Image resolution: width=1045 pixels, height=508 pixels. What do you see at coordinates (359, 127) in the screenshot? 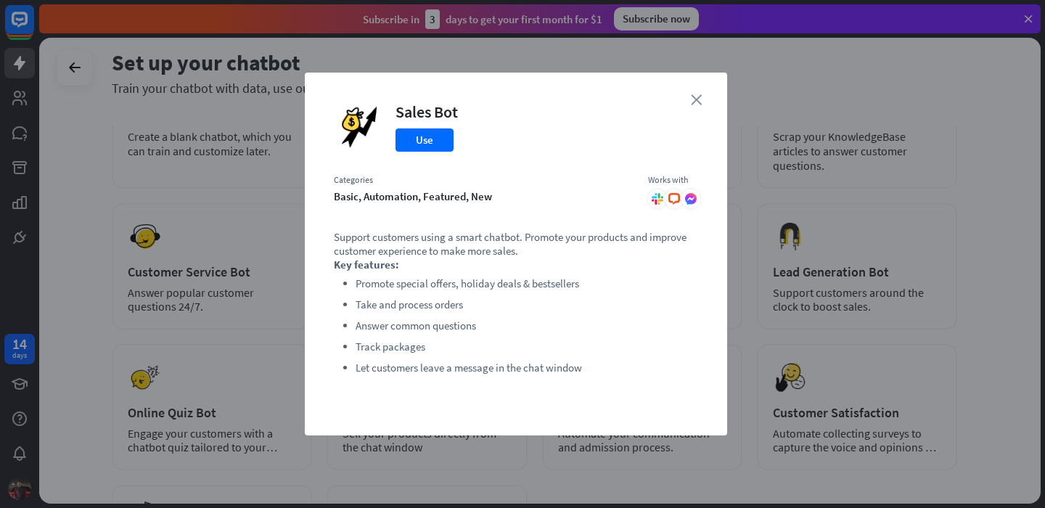
I see `img: Sales Bot` at bounding box center [359, 127].